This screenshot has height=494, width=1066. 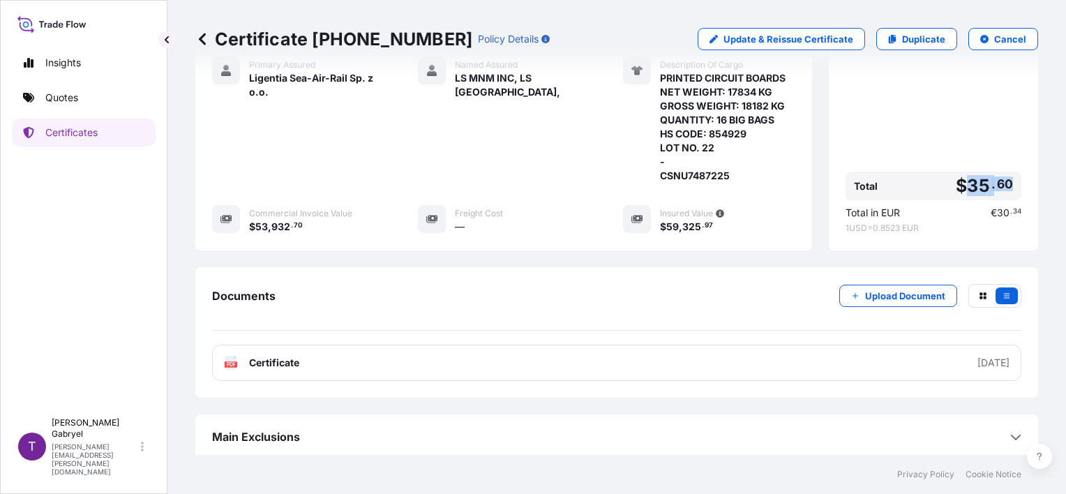 I want to click on p: Certificates, so click(x=71, y=133).